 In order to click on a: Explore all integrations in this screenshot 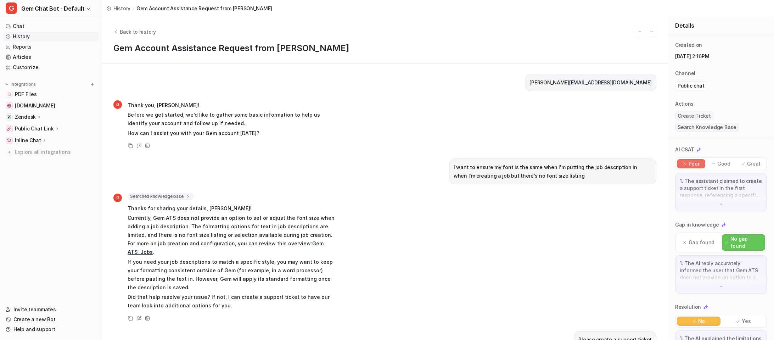, I will do `click(51, 152)`.